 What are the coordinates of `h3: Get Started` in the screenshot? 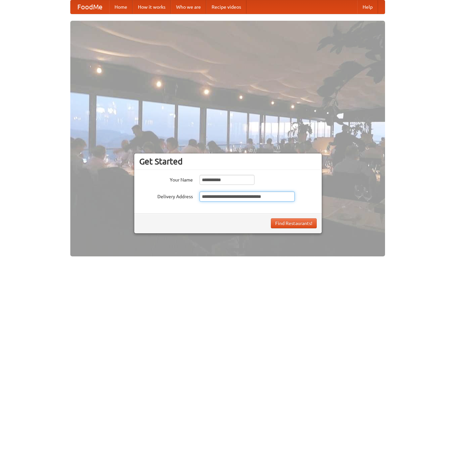 It's located at (228, 162).